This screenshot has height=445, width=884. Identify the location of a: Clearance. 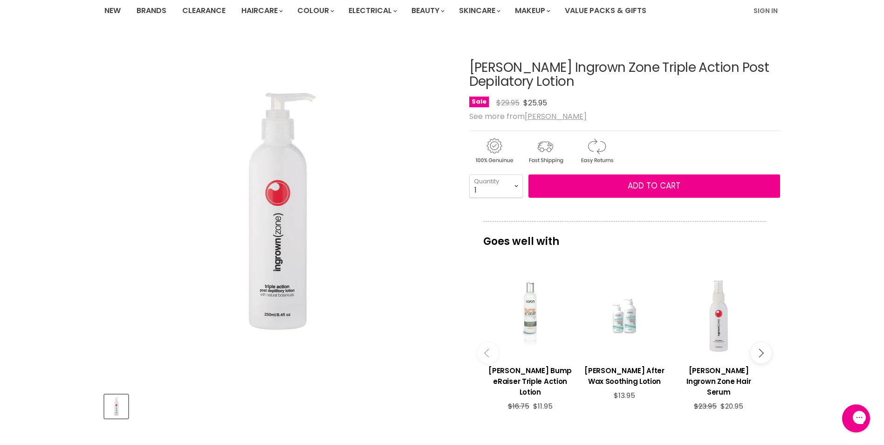
(204, 11).